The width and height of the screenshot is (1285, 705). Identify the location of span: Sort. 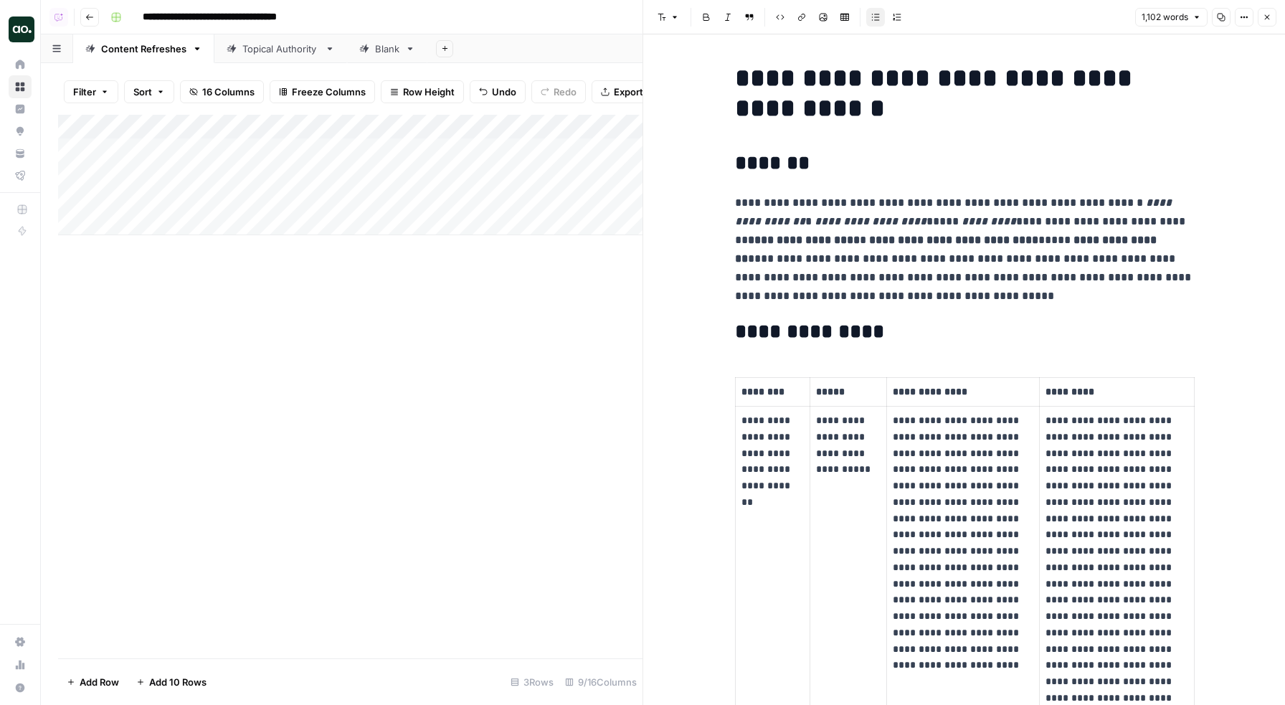
(143, 92).